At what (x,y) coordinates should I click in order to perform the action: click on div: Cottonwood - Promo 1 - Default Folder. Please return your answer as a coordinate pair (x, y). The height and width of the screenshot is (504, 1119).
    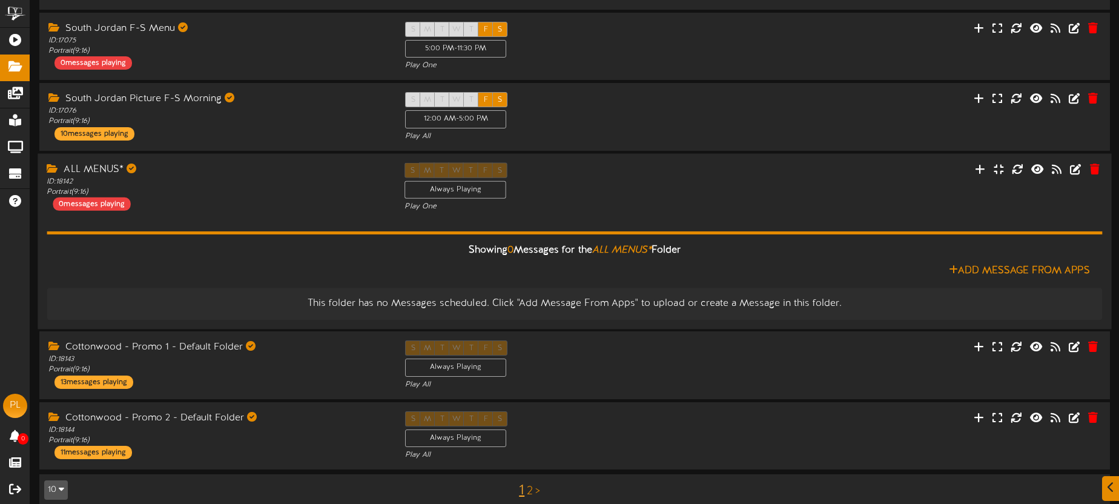
    Looking at the image, I should click on (217, 347).